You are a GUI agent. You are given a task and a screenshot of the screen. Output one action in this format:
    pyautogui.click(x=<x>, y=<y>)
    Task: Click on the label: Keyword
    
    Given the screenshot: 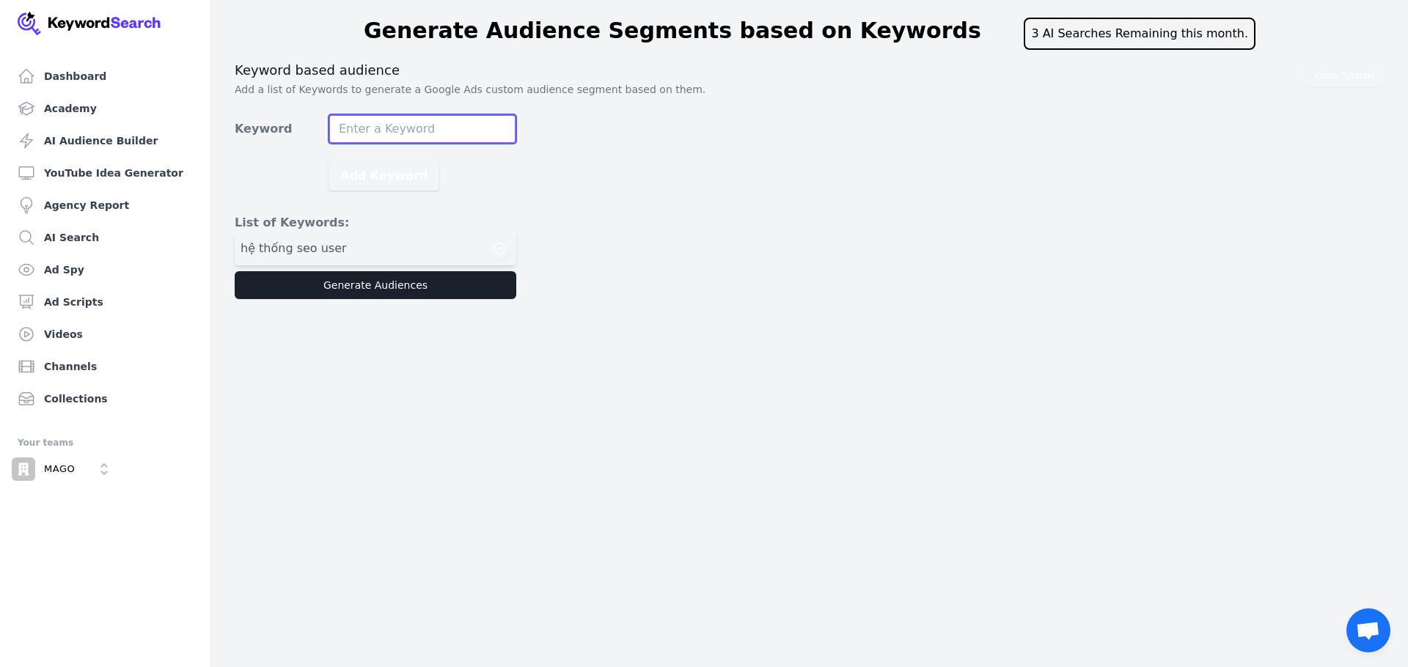 What is the action you would take?
    pyautogui.click(x=282, y=129)
    